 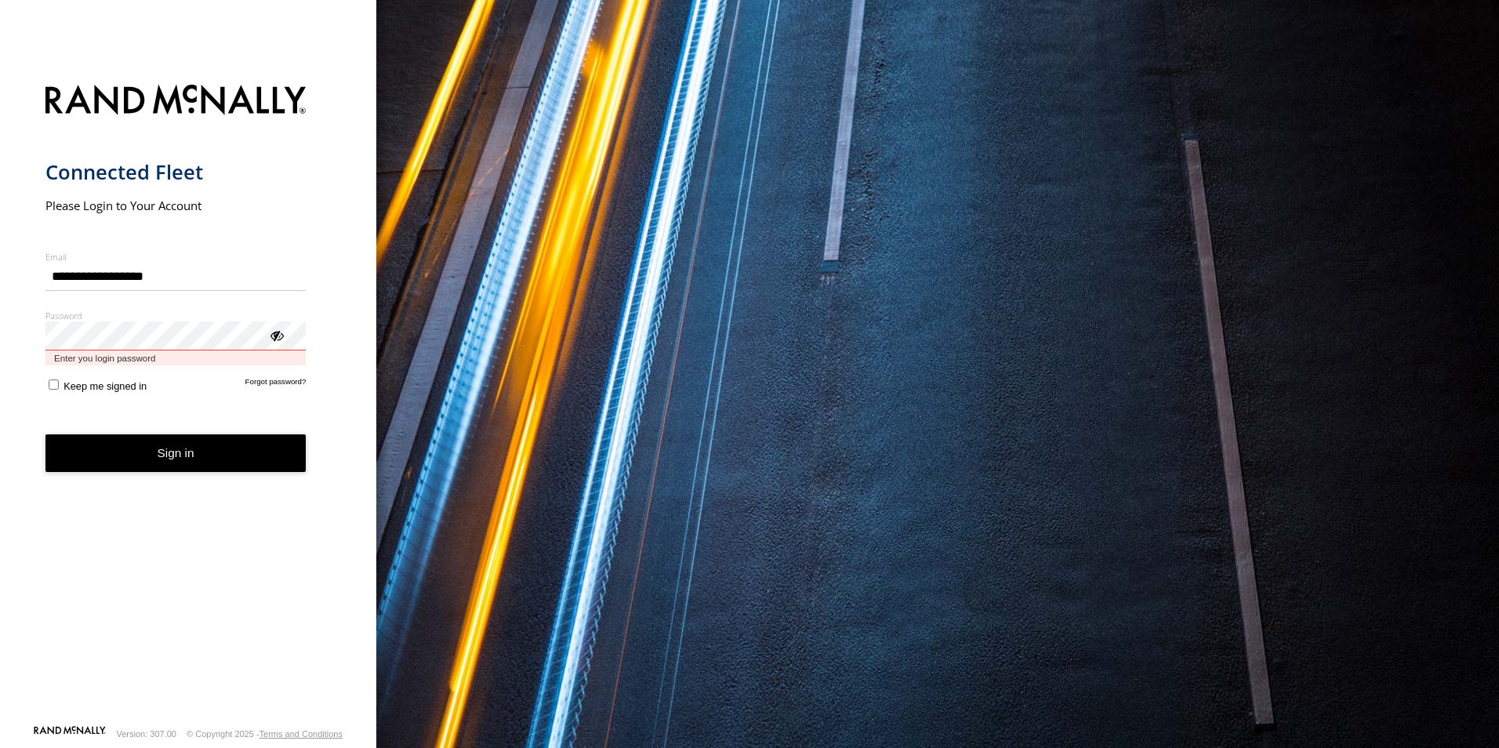 What do you see at coordinates (188, 400) in the screenshot?
I see `form: main` at bounding box center [188, 400].